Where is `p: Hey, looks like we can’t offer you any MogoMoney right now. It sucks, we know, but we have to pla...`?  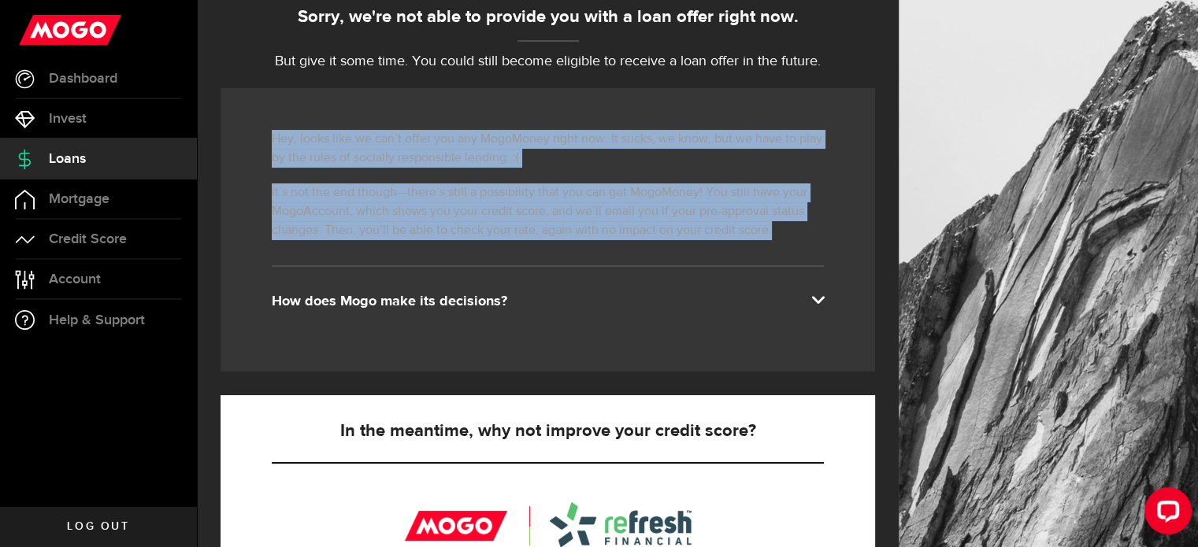
p: Hey, looks like we can’t offer you any MogoMoney right now. It sucks, we know, but we have to pla... is located at coordinates (547, 149).